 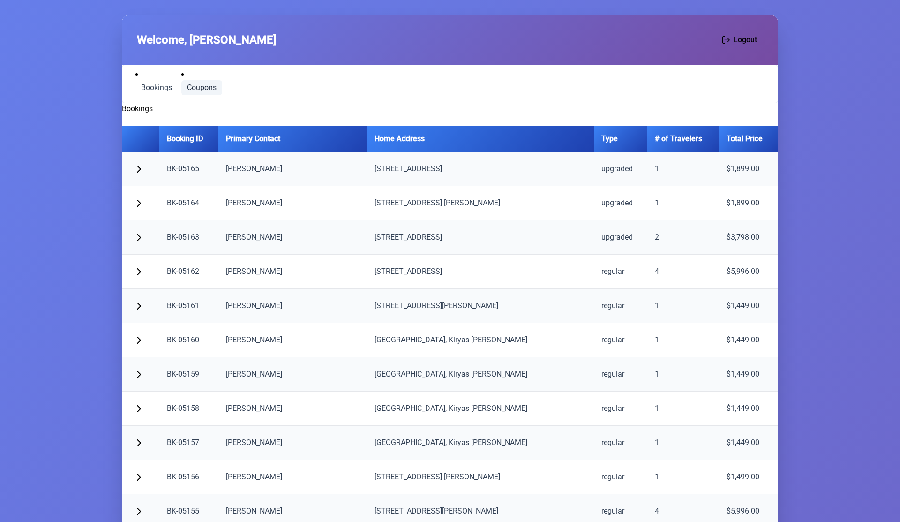 I want to click on span: Bookings, so click(x=157, y=88).